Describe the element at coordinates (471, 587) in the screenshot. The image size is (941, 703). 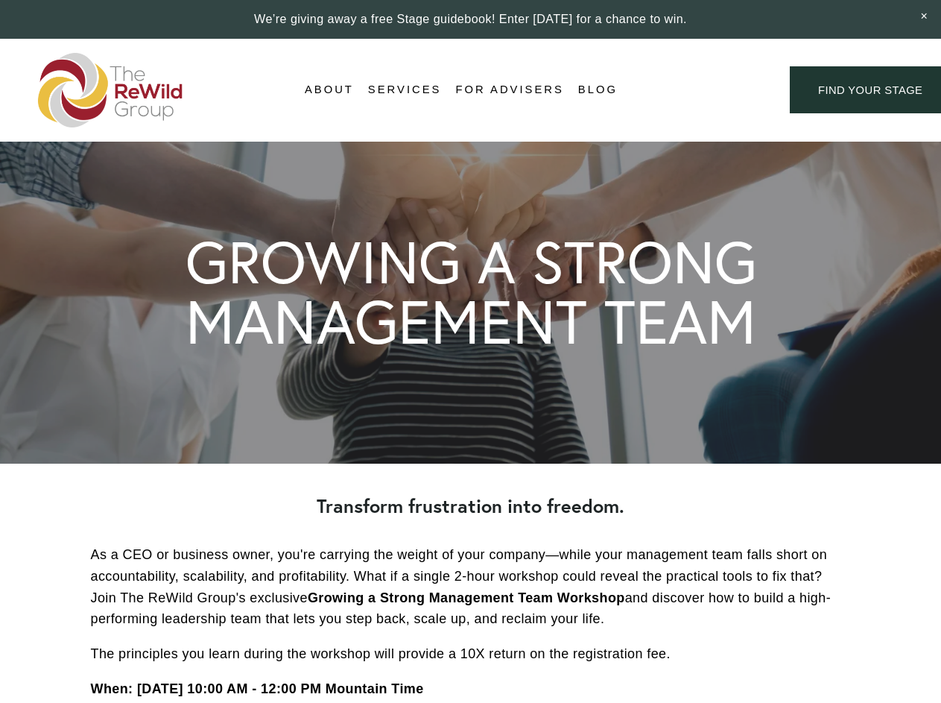
I see `p: As a CEO or business owner, you're carrying the weight of your company—while your management team...` at that location.